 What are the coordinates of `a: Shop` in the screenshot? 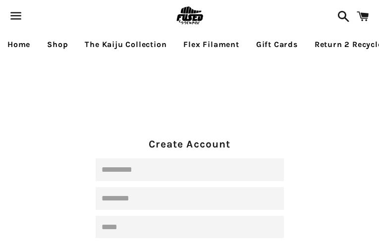 It's located at (57, 45).